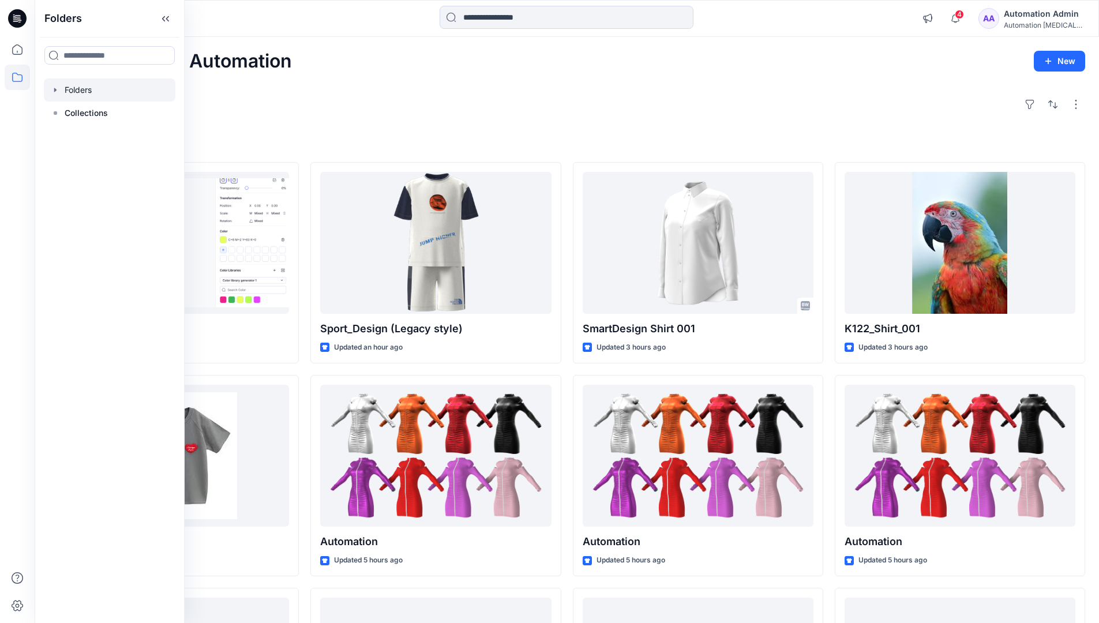 Image resolution: width=1099 pixels, height=623 pixels. What do you see at coordinates (698, 329) in the screenshot?
I see `p: SmartDesign Shirt 001` at bounding box center [698, 329].